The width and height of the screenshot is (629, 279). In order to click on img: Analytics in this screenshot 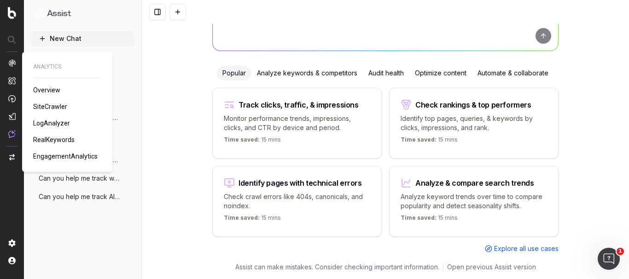, I will do `click(12, 63)`.